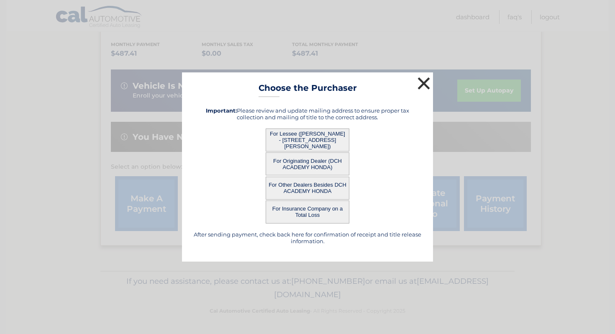  What do you see at coordinates (308, 188) in the screenshot?
I see `button: For Other Dealers Besides DCH ACADEMY HONDA` at bounding box center [308, 188].